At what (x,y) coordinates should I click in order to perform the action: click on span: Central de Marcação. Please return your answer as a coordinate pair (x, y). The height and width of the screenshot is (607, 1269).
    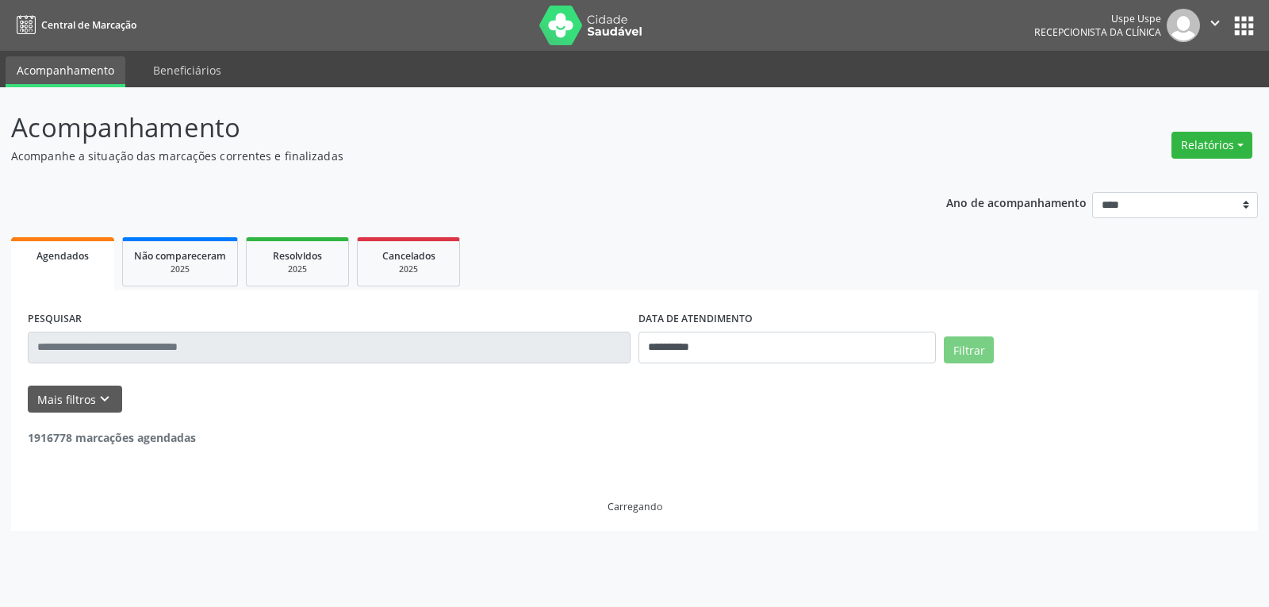
    Looking at the image, I should click on (89, 25).